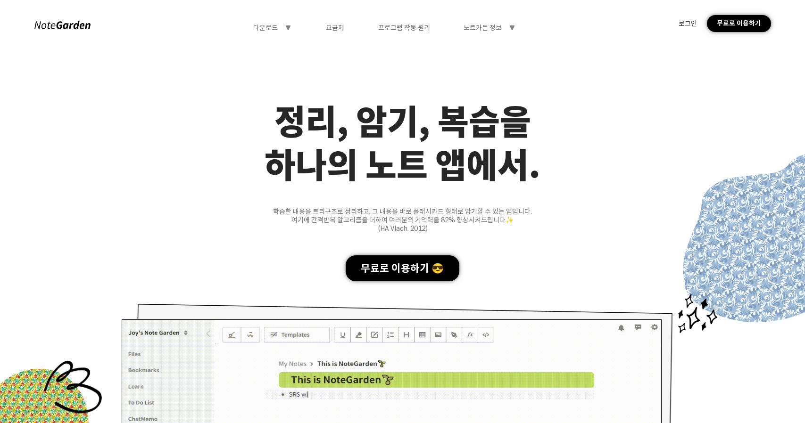  What do you see at coordinates (482, 28) in the screenshot?
I see `div: 노트가든 정보` at bounding box center [482, 28].